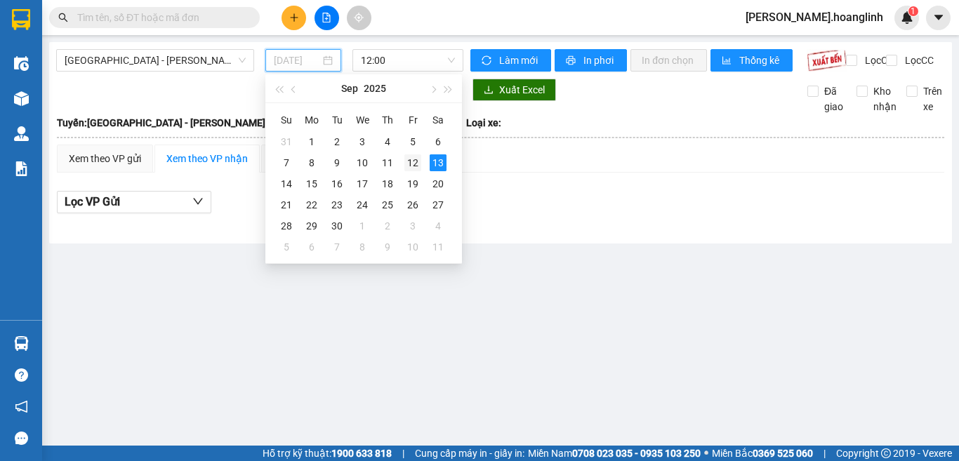 This screenshot has width=959, height=461. Describe the element at coordinates (514, 90) in the screenshot. I see `button: downloadXuất Excel` at that location.